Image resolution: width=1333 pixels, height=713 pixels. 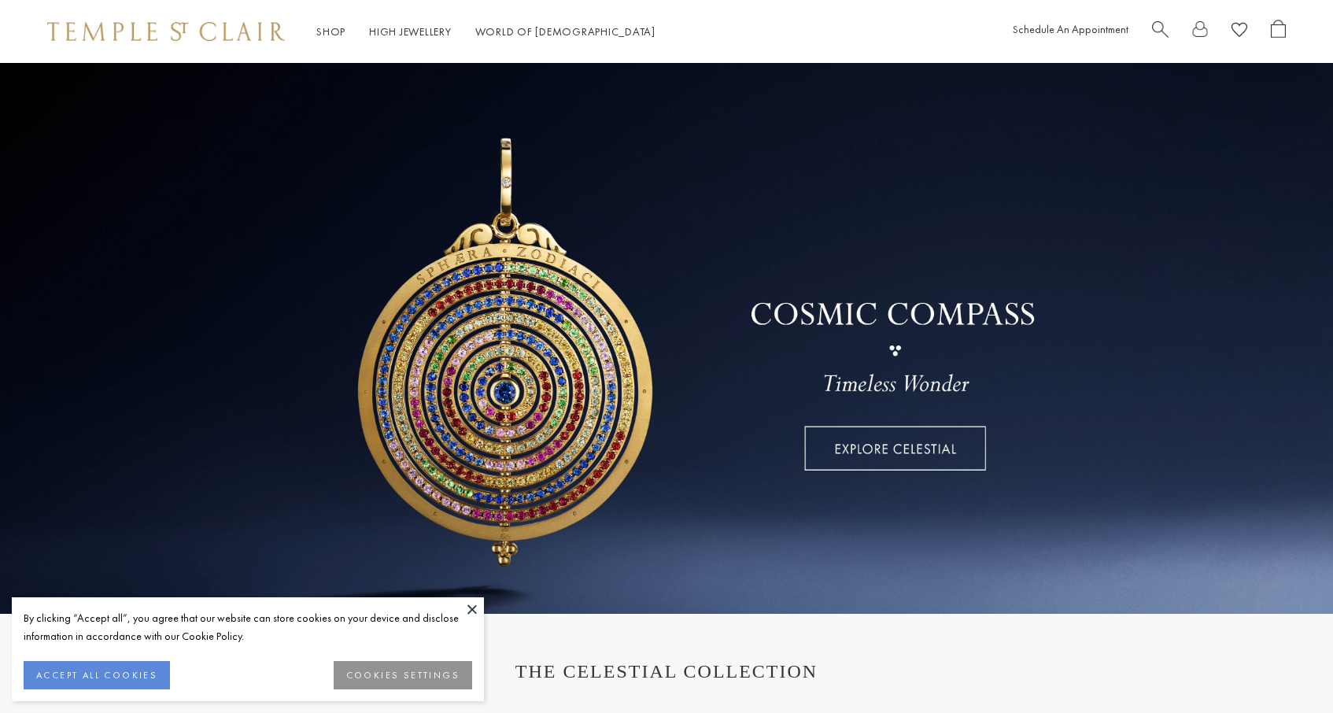 What do you see at coordinates (331, 31) in the screenshot?
I see `a: ShopShop` at bounding box center [331, 31].